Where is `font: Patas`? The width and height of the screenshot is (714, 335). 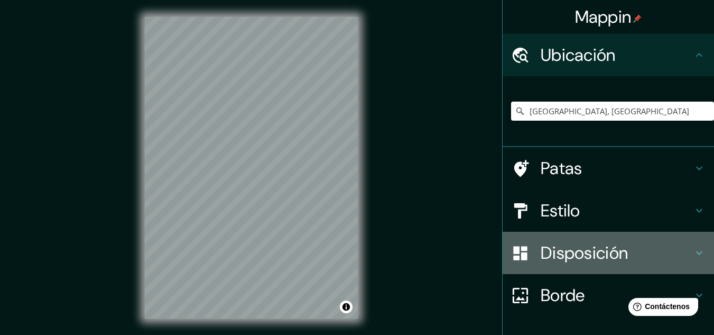
font: Patas is located at coordinates (562, 168).